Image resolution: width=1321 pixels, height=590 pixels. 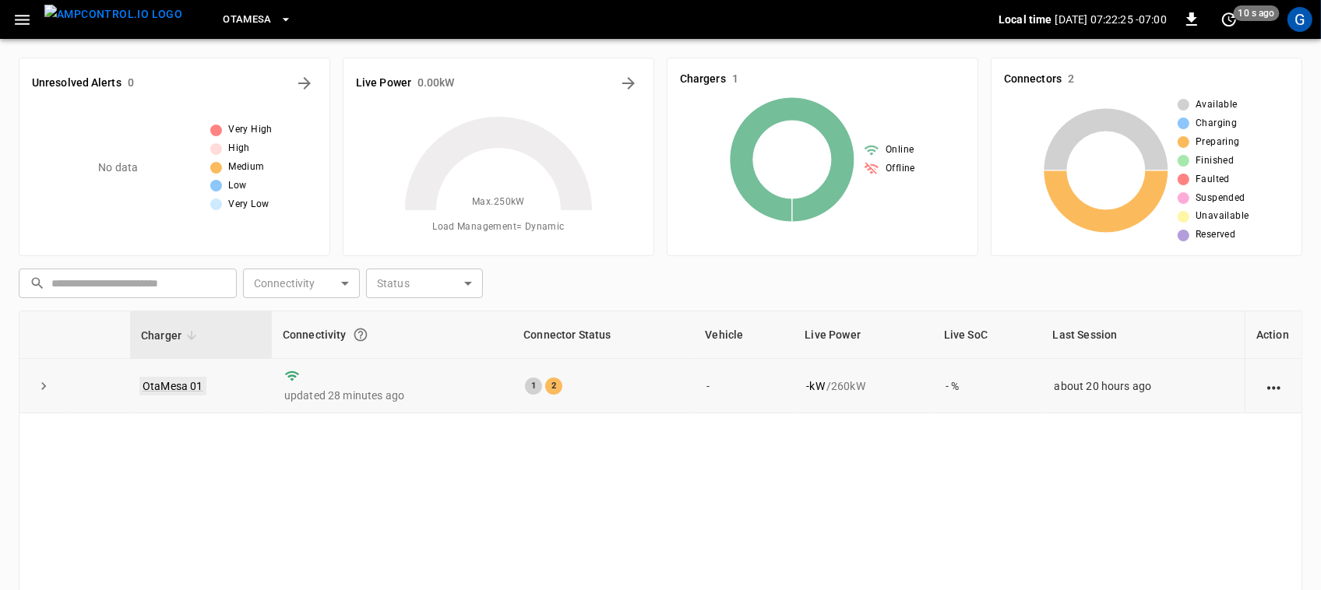 I want to click on th: Live SoC, so click(x=988, y=335).